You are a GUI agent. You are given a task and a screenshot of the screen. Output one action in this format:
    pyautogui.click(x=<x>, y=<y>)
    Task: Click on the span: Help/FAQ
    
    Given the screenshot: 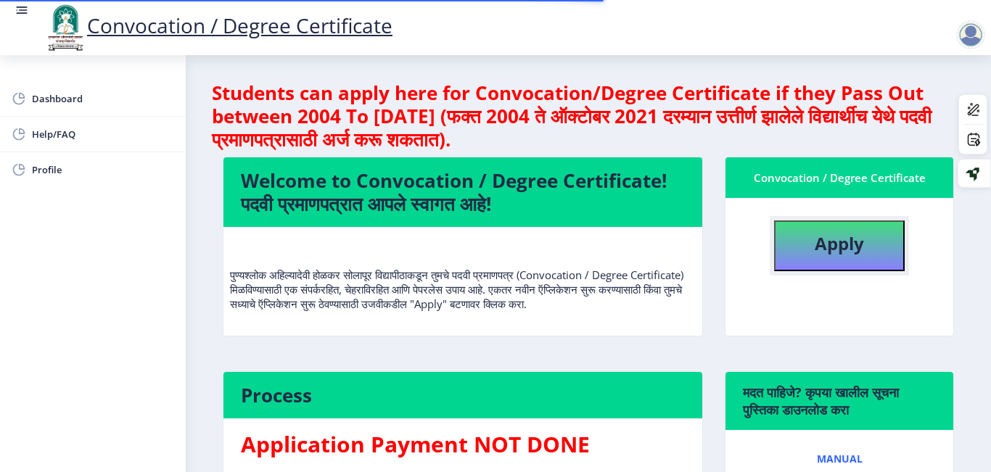 What is the action you would take?
    pyautogui.click(x=103, y=134)
    